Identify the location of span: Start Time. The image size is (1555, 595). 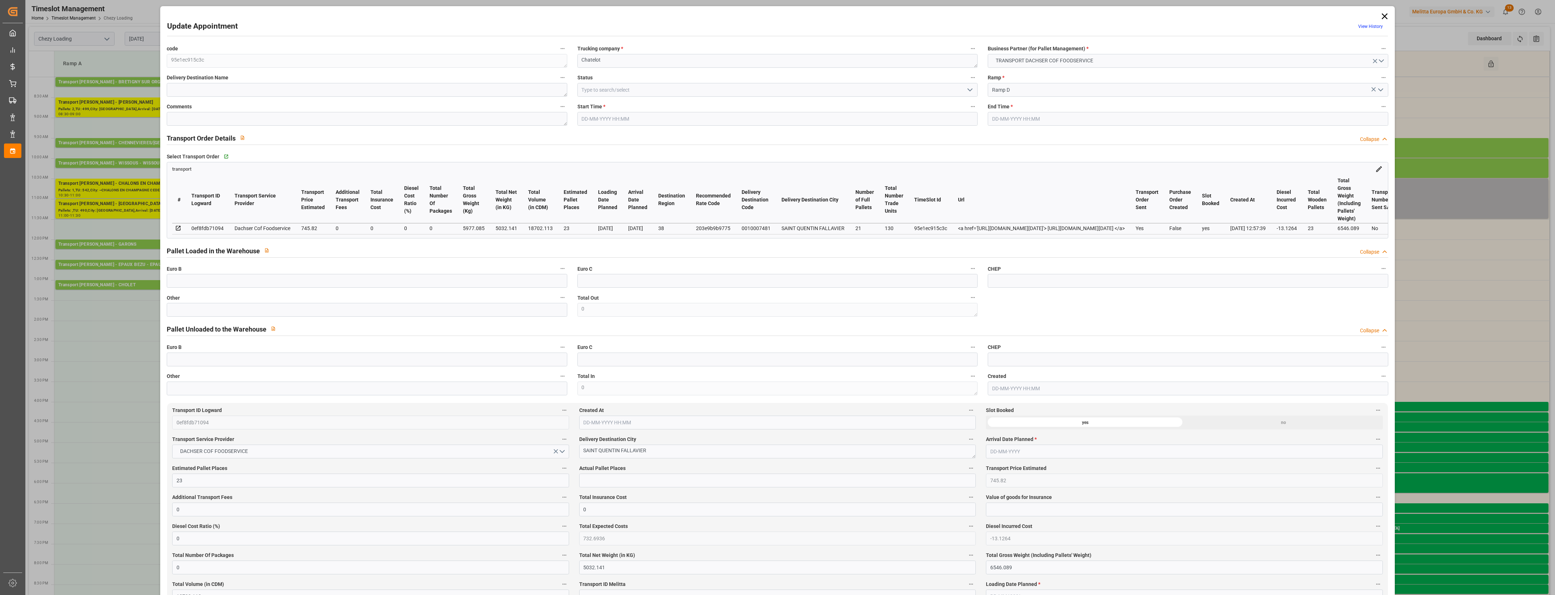
(591, 107).